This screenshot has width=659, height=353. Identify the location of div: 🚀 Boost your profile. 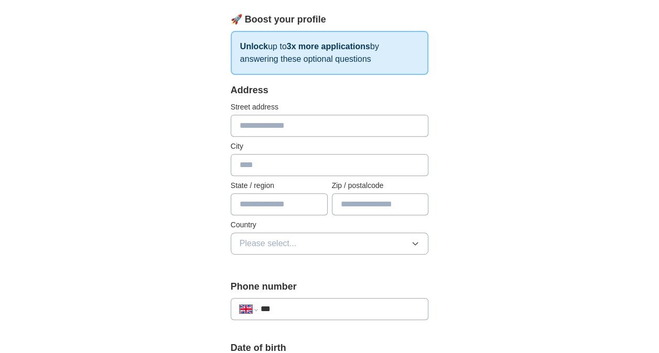
(330, 19).